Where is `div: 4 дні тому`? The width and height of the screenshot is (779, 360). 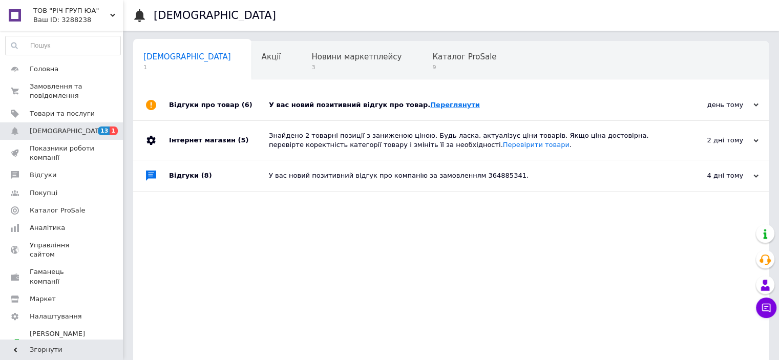
div: 4 дні тому is located at coordinates (707, 176).